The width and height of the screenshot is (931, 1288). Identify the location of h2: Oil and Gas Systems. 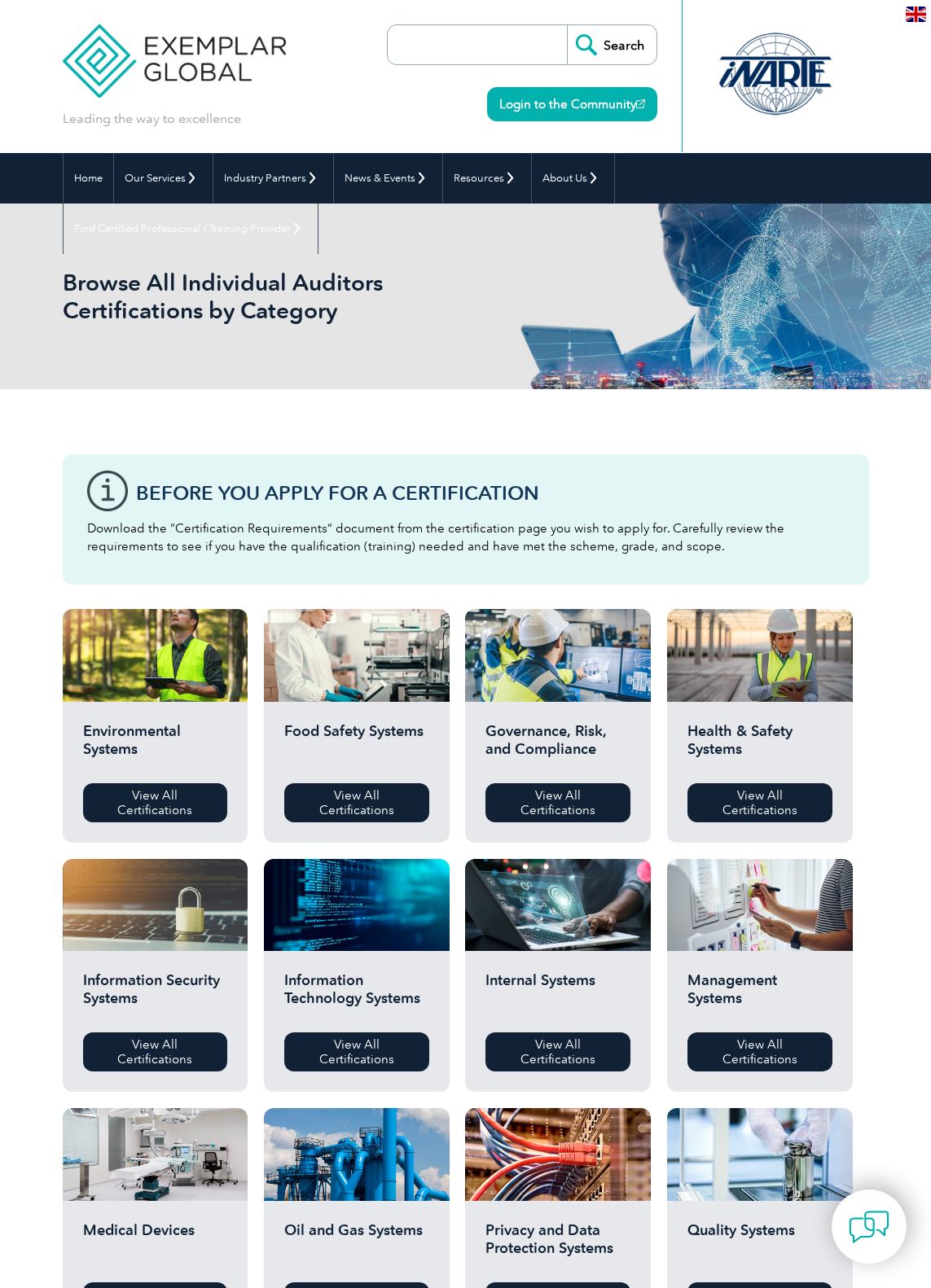
(357, 1246).